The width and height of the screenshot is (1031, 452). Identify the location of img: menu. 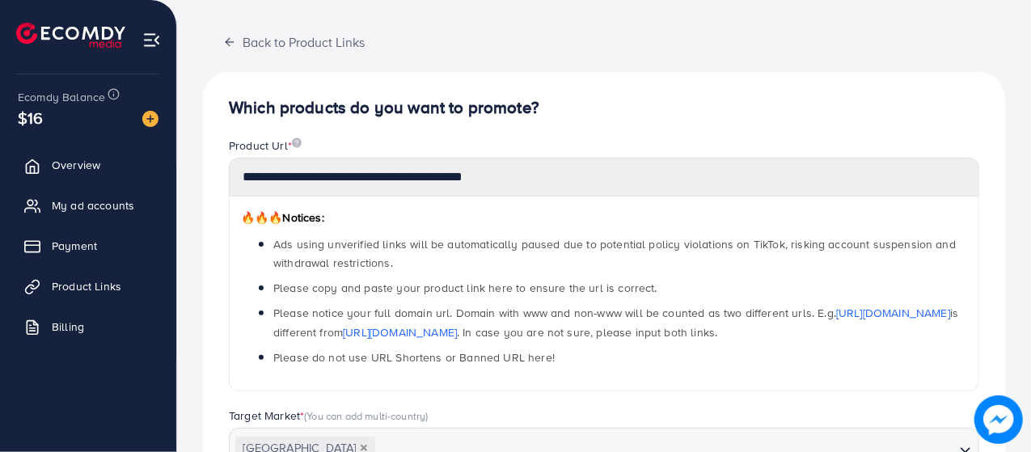
(151, 40).